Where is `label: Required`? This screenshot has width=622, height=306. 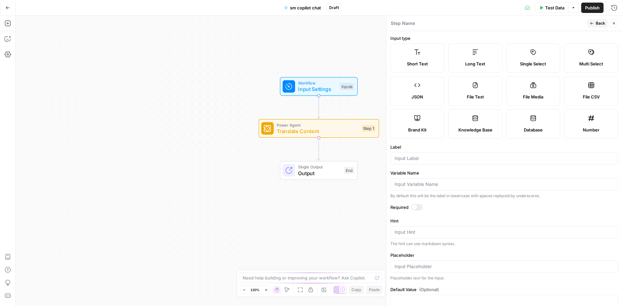
label: Required is located at coordinates (504, 207).